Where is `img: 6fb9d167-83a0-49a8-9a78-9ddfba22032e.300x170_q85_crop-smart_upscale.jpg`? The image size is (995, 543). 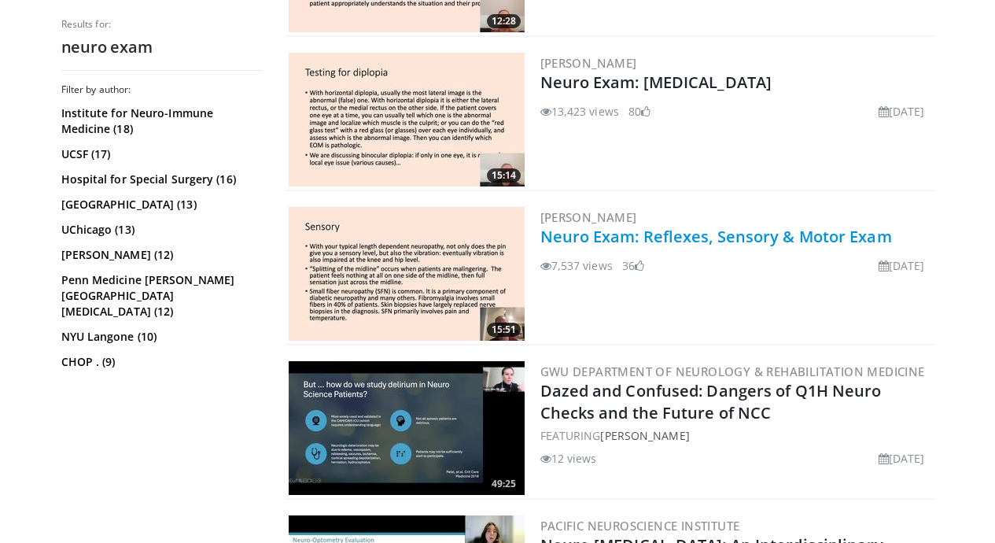
img: 6fb9d167-83a0-49a8-9a78-9ddfba22032e.300x170_q85_crop-smart_upscale.jpg is located at coordinates (407, 120).